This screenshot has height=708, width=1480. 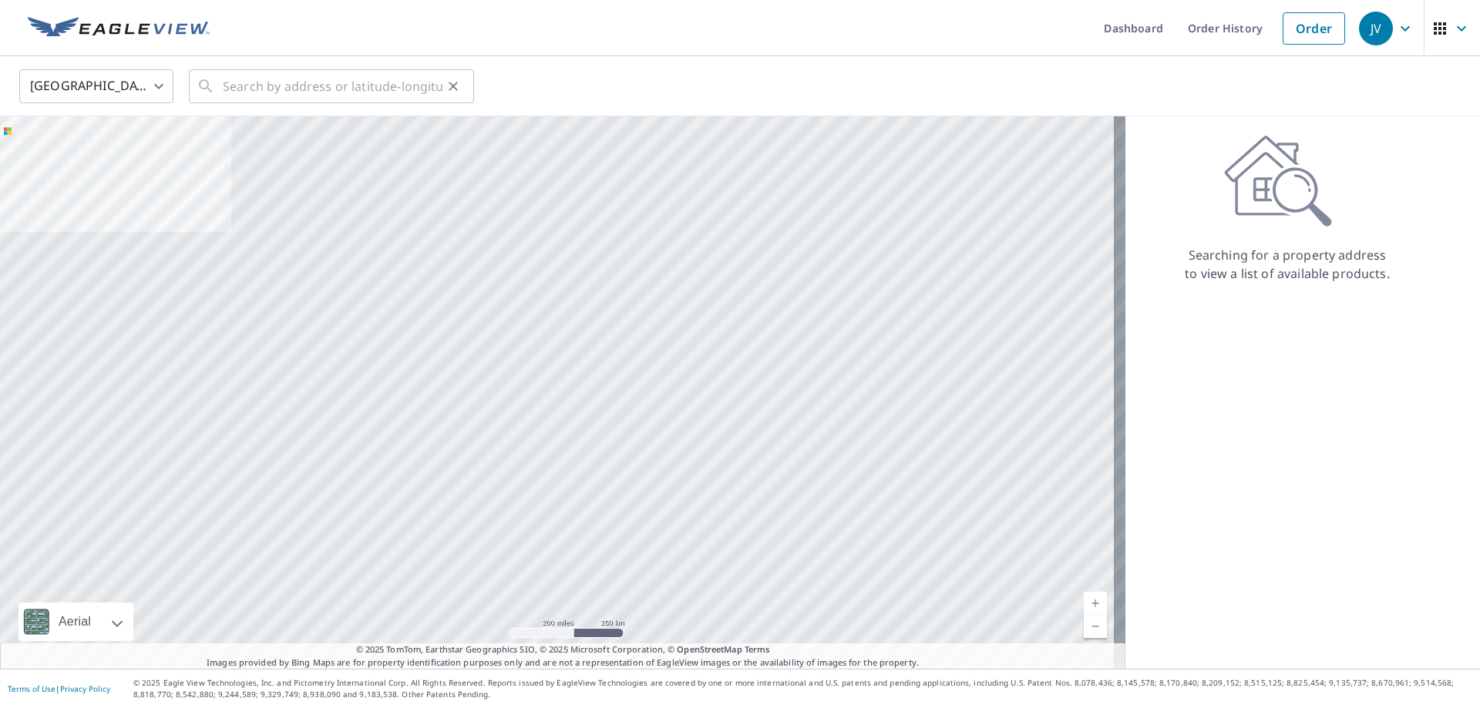 I want to click on p: © 2025 Eagle View Technologies, Inc. and Pictometry International Corp. All Rights Reserved. Repo..., so click(x=803, y=689).